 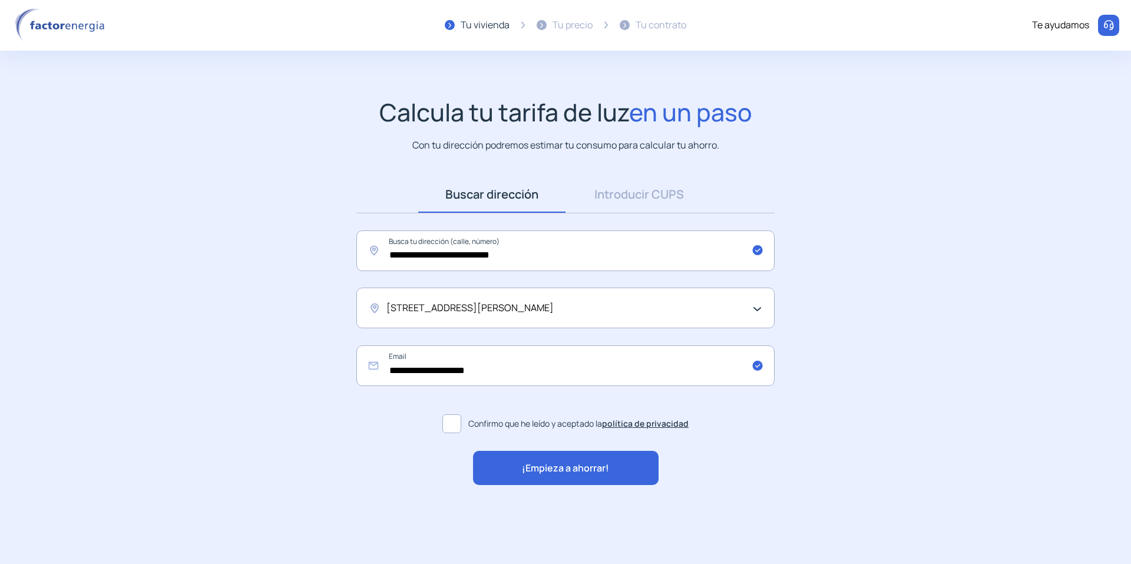 What do you see at coordinates (690, 112) in the screenshot?
I see `span: en un paso` at bounding box center [690, 112].